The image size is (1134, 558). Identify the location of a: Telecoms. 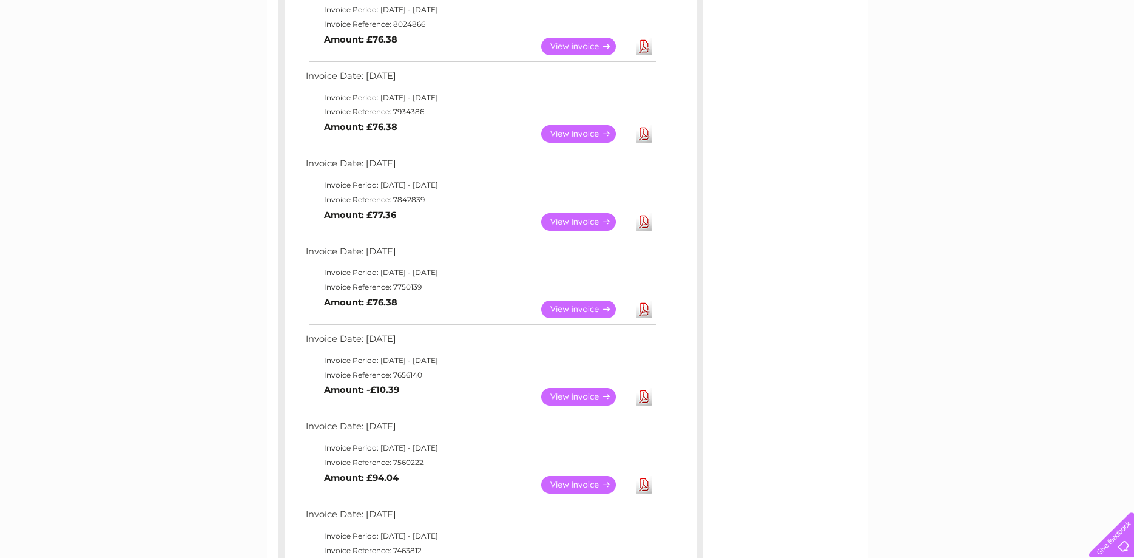
(1003, 56).